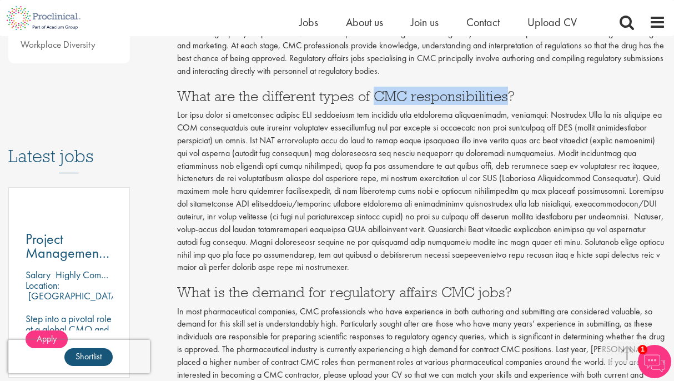 This screenshot has height=381, width=674. I want to click on a: About us, so click(364, 22).